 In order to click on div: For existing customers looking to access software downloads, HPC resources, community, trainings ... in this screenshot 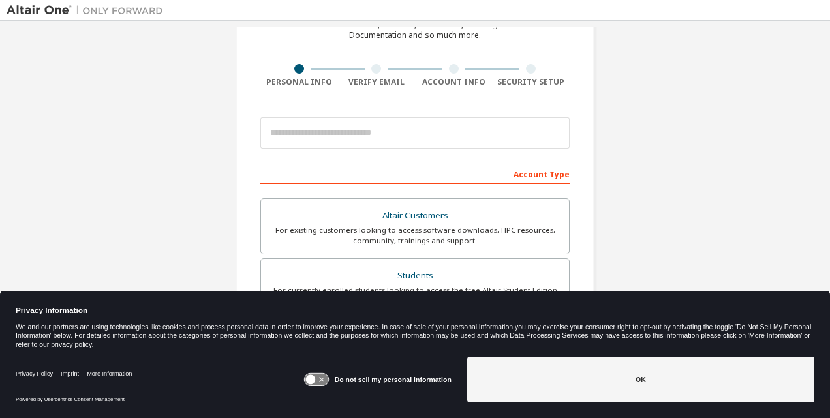, I will do `click(415, 236)`.